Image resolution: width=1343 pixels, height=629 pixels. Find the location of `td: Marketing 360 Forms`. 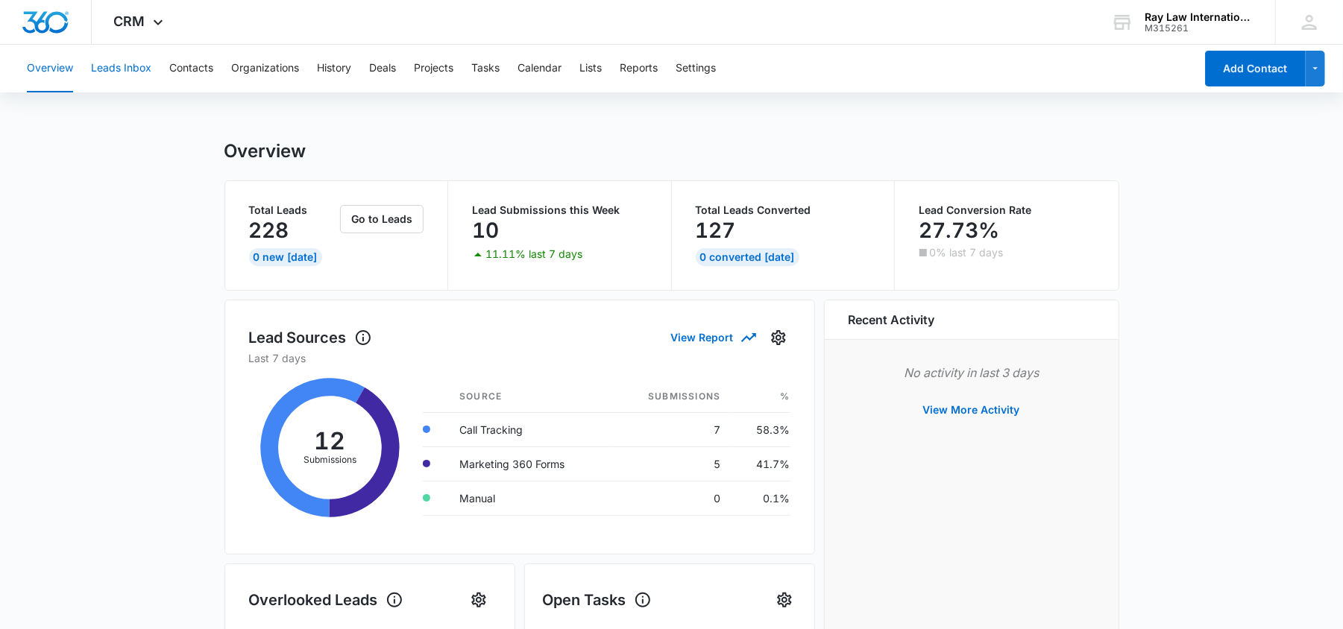

td: Marketing 360 Forms is located at coordinates (529, 464).